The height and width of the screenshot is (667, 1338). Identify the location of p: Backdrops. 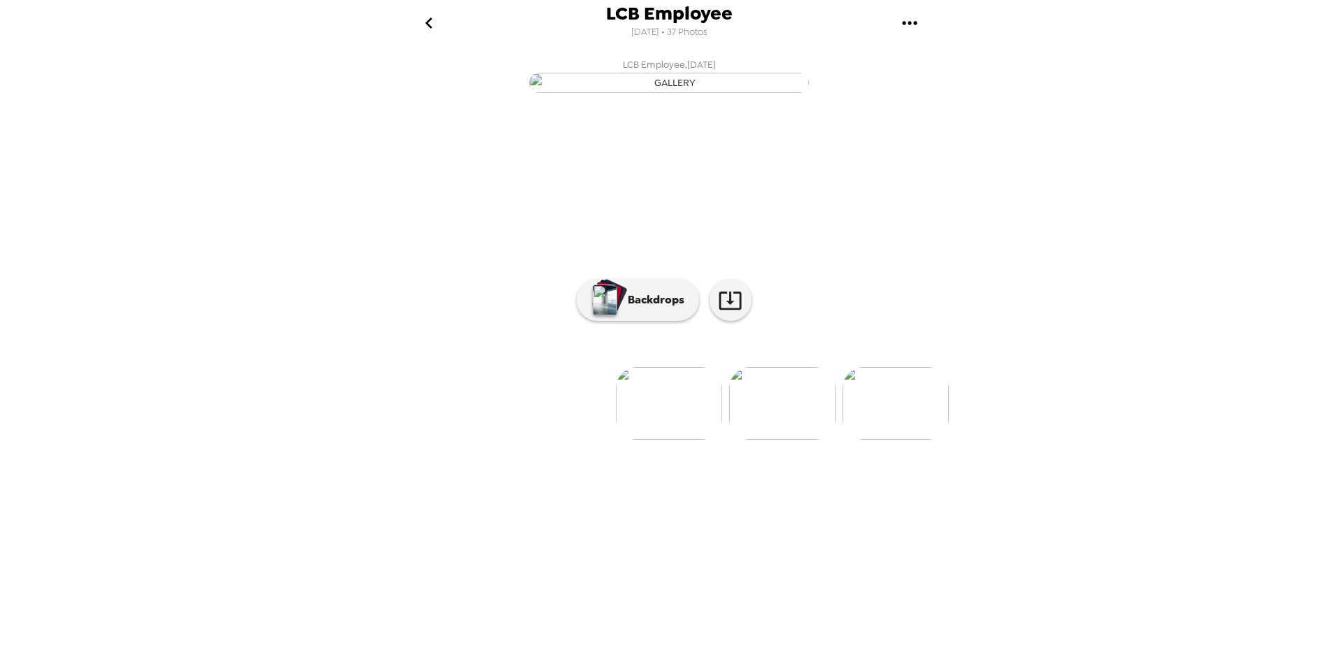
(652, 300).